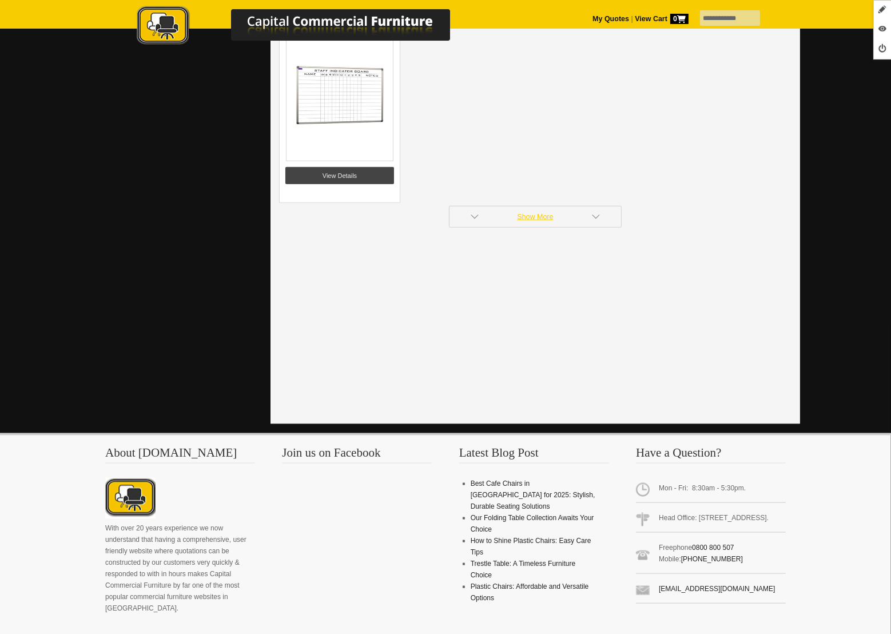  Describe the element at coordinates (531, 546) in the screenshot. I see `a: How to Shine Plastic Chairs: Easy Care Tips` at that location.